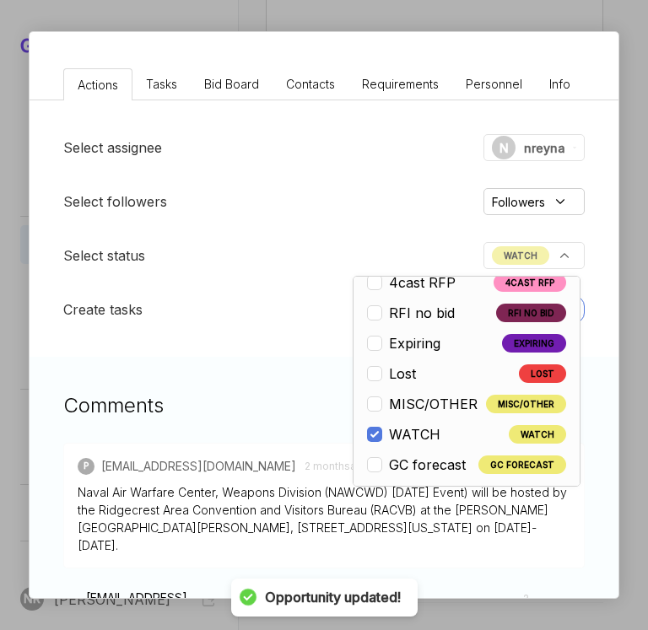 The height and width of the screenshot is (630, 648). Describe the element at coordinates (534, 343) in the screenshot. I see `span: EXPIRING` at that location.